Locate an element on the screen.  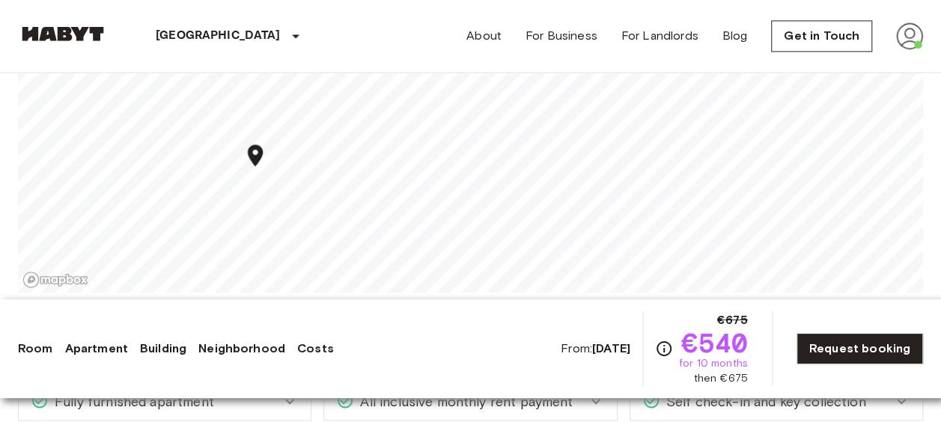
a: Neighborhood is located at coordinates (242, 349).